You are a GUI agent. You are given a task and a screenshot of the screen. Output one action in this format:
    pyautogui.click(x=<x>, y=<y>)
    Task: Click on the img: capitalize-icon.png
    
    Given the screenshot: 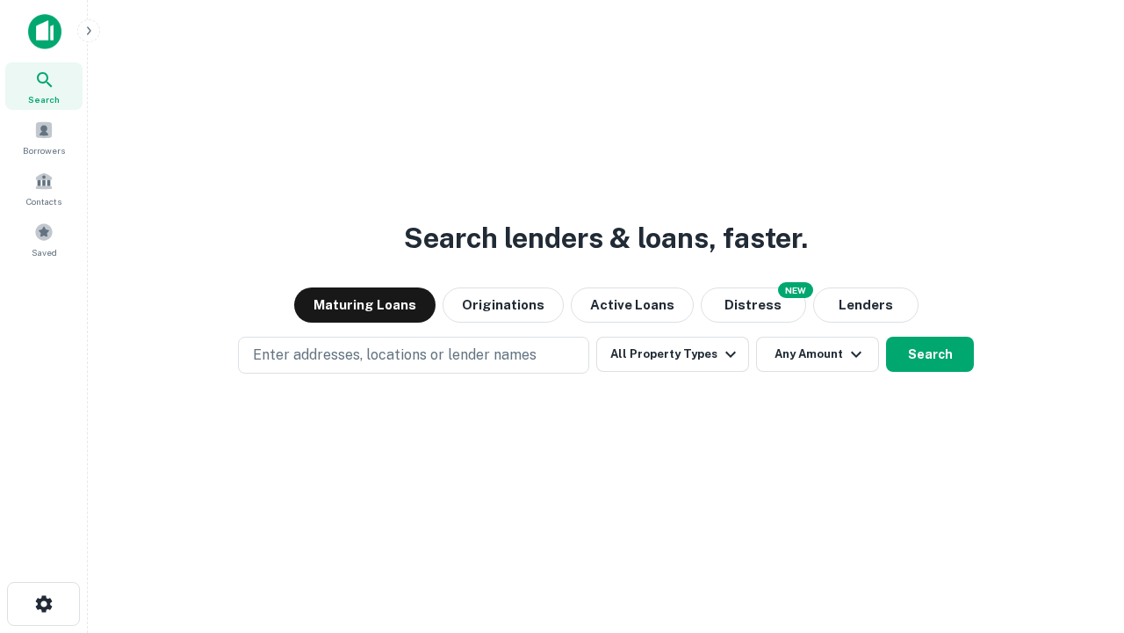 What is the action you would take?
    pyautogui.click(x=45, y=32)
    